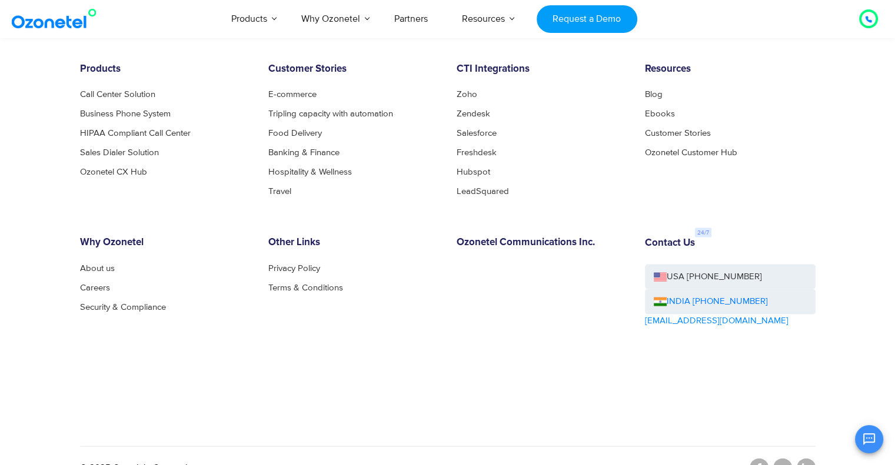 This screenshot has width=895, height=465. What do you see at coordinates (165, 69) in the screenshot?
I see `h6: Products` at bounding box center [165, 69].